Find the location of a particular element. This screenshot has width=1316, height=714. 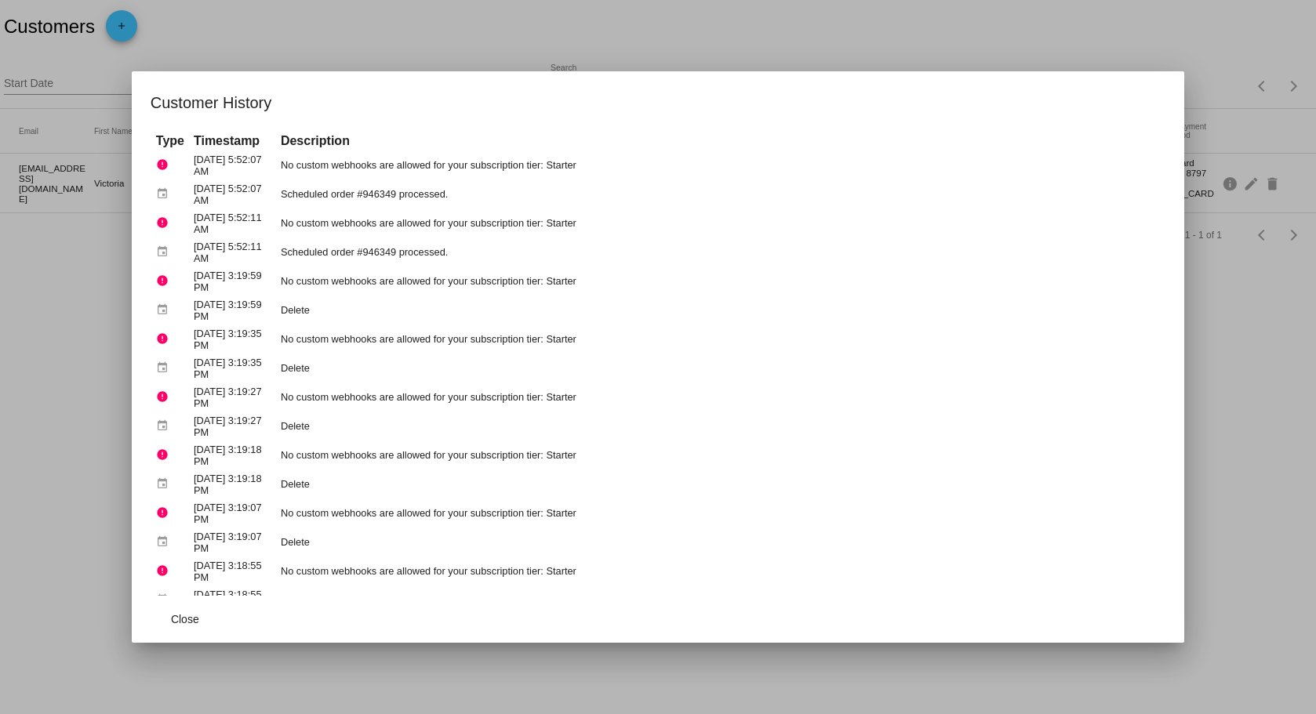

th: Timestamp is located at coordinates (232, 141).